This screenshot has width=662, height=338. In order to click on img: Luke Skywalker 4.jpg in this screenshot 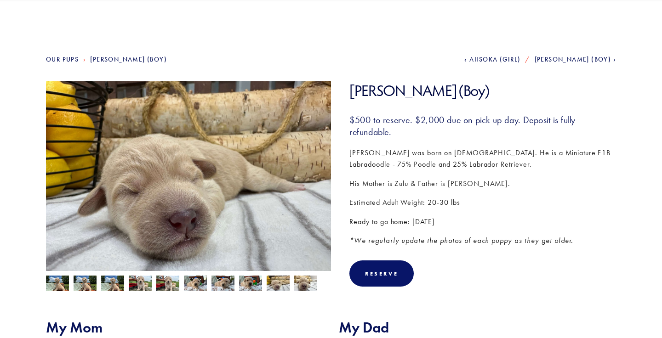, I will do `click(250, 284)`.